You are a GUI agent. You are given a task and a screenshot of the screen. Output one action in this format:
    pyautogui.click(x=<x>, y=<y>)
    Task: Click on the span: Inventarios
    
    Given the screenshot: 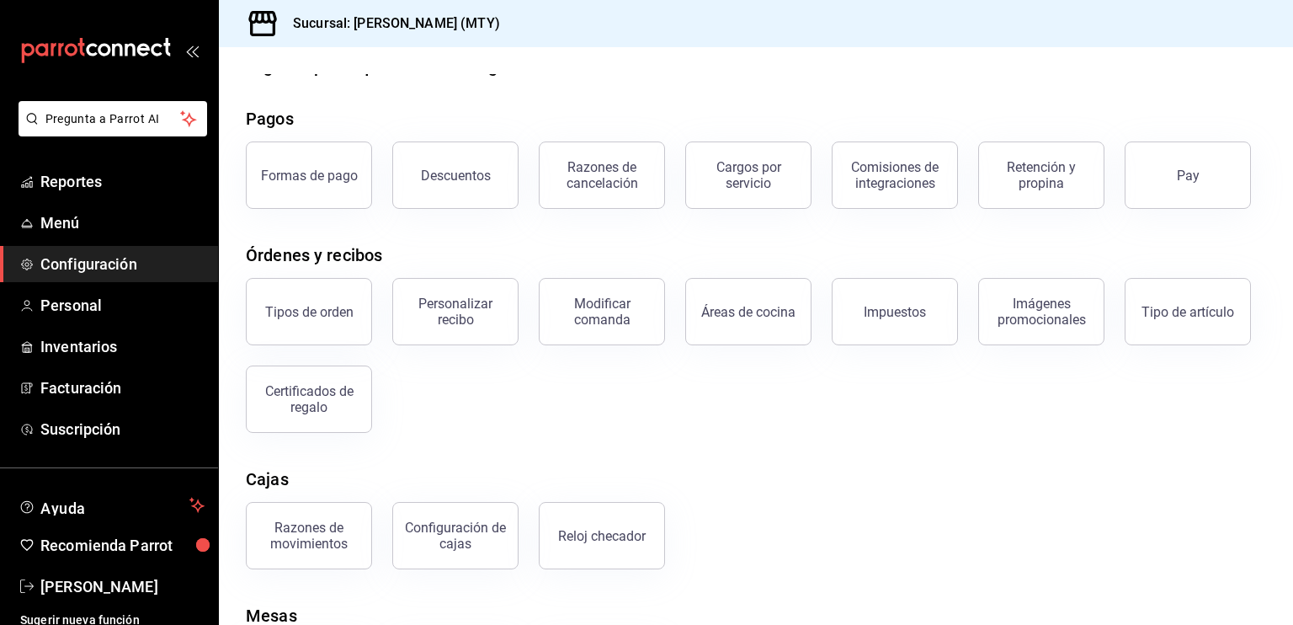 What is the action you would take?
    pyautogui.click(x=122, y=346)
    